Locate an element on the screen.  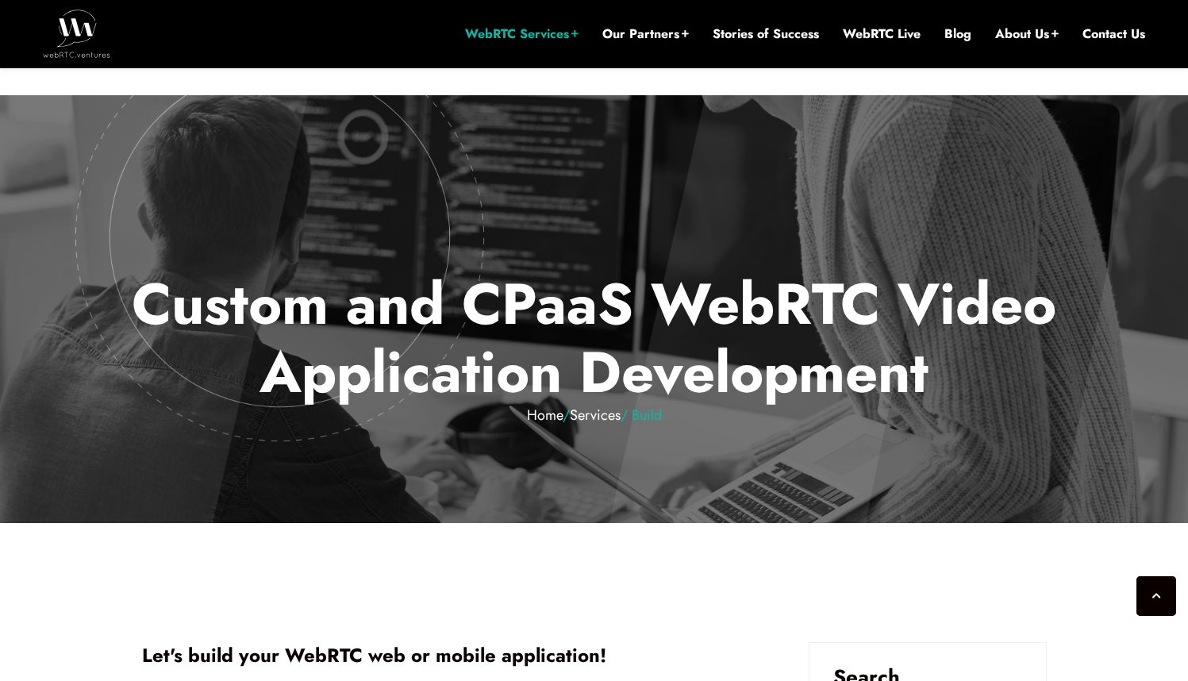
em: / / Build is located at coordinates (594, 416).